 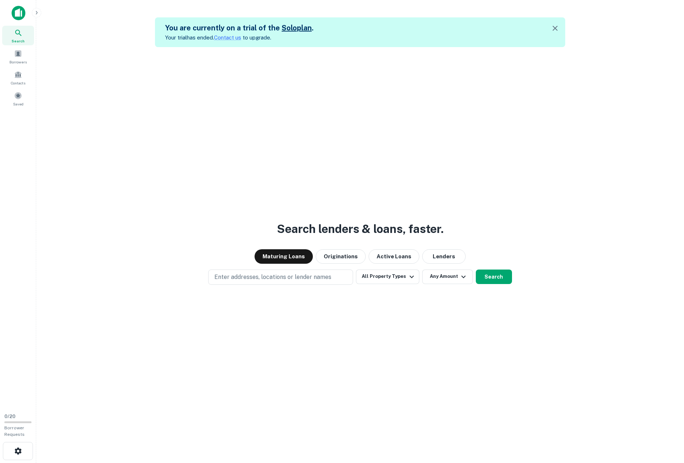 What do you see at coordinates (444, 256) in the screenshot?
I see `button: Lenders` at bounding box center [444, 256].